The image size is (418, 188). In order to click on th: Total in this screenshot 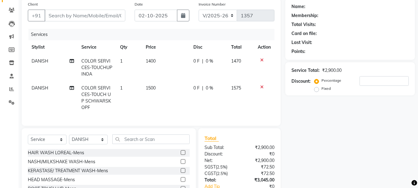, I will do `click(241, 47)`.